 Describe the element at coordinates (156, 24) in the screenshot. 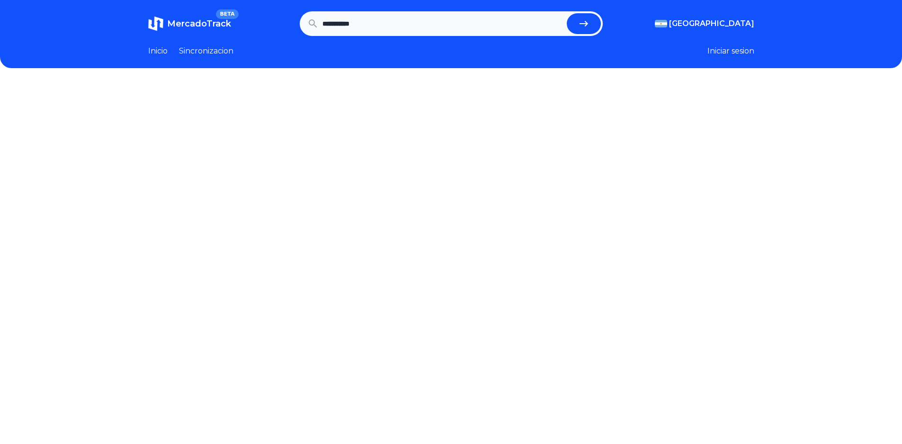

I see `img: MercadoTrack` at that location.